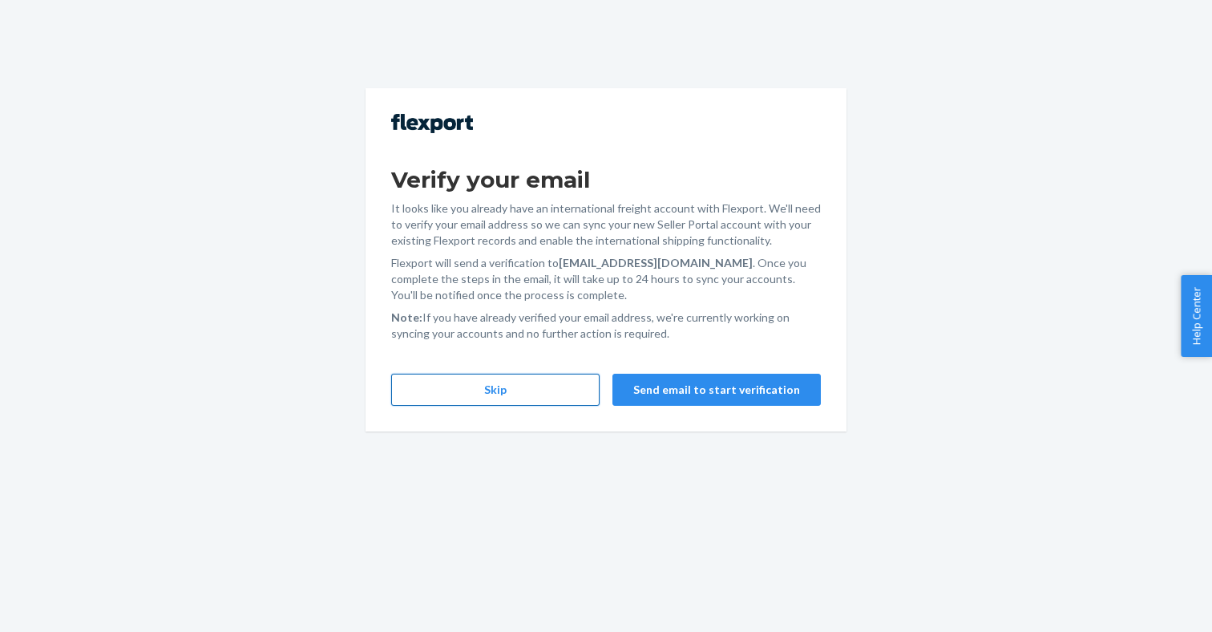 The image size is (1212, 632). What do you see at coordinates (606, 279) in the screenshot?
I see `p: Flexport will send a verification to . Once you complete the steps in the email, it will take up ...` at bounding box center [606, 279].